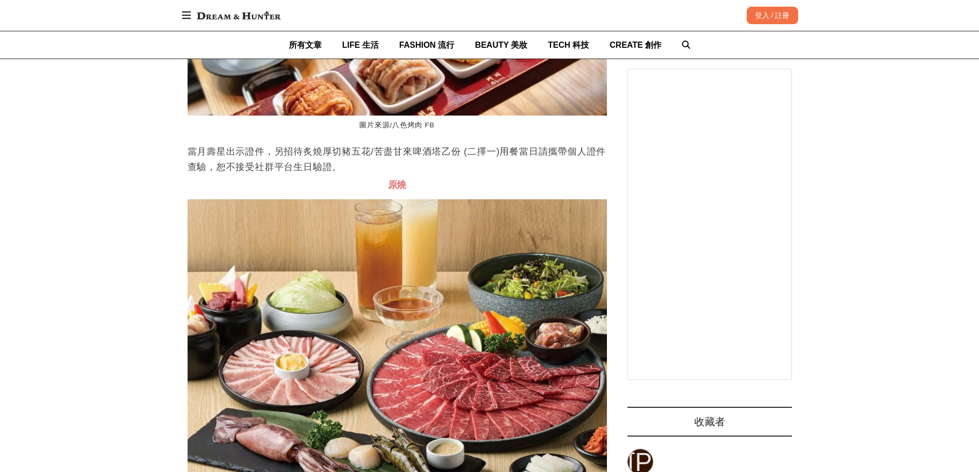  I want to click on span: 所有文章, so click(305, 45).